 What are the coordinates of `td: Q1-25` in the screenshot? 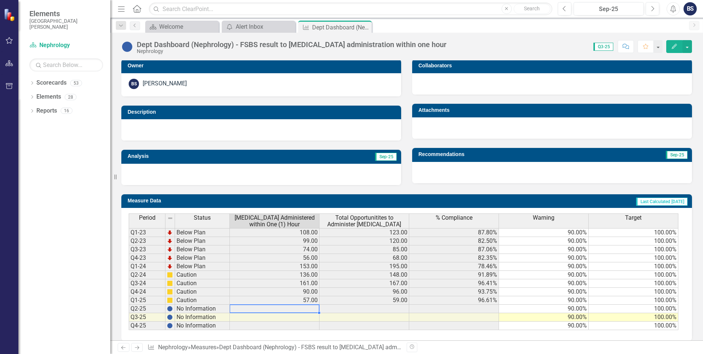 It's located at (147, 300).